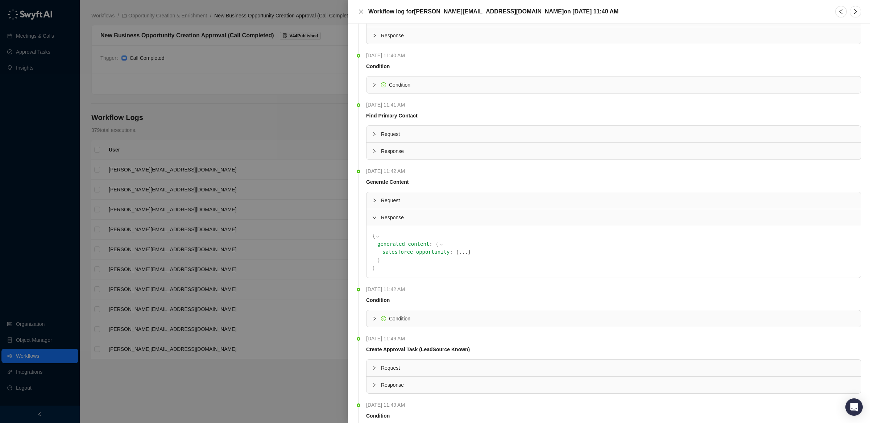 The width and height of the screenshot is (870, 423). Describe the element at coordinates (856, 12) in the screenshot. I see `span: right` at that location.